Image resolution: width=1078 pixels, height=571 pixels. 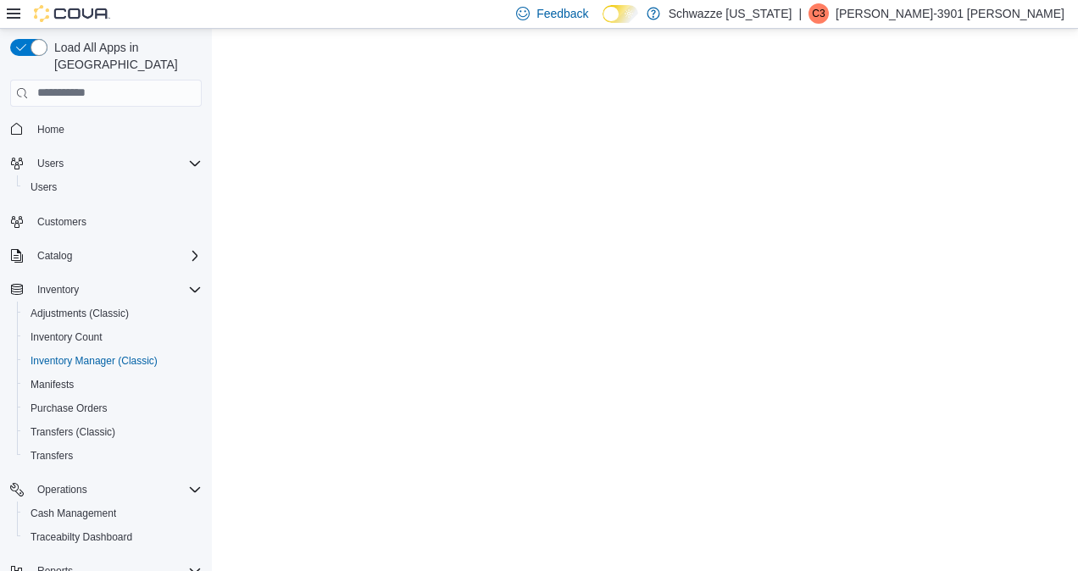 I want to click on a: Purchase Orders, so click(x=69, y=408).